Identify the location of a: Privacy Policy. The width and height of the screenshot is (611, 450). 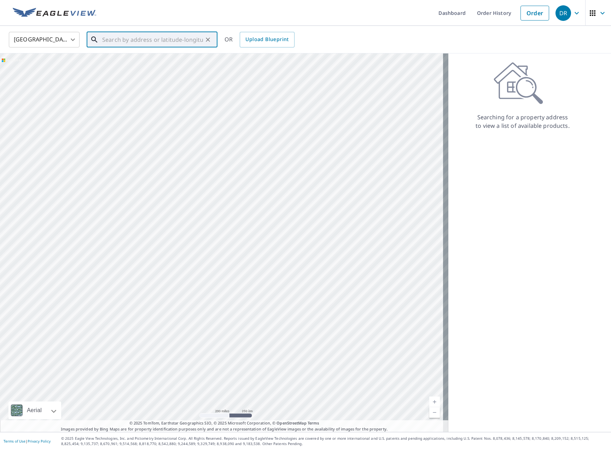
(39, 441).